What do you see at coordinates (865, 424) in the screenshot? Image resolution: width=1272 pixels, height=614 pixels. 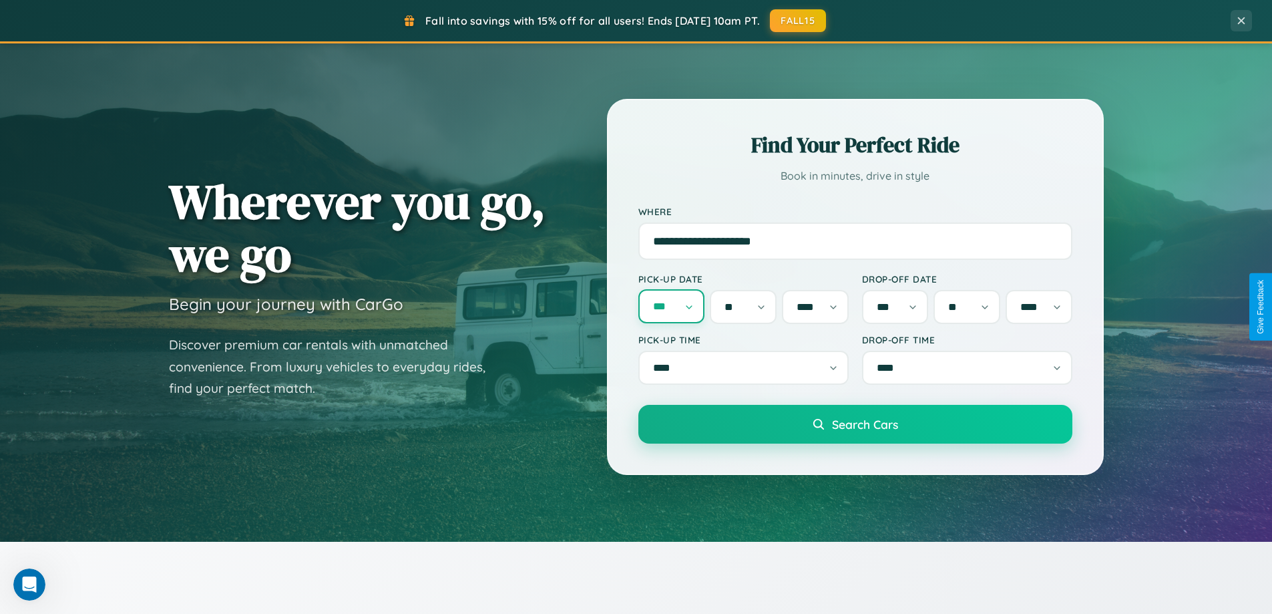 I see `span: Search Cars` at bounding box center [865, 424].